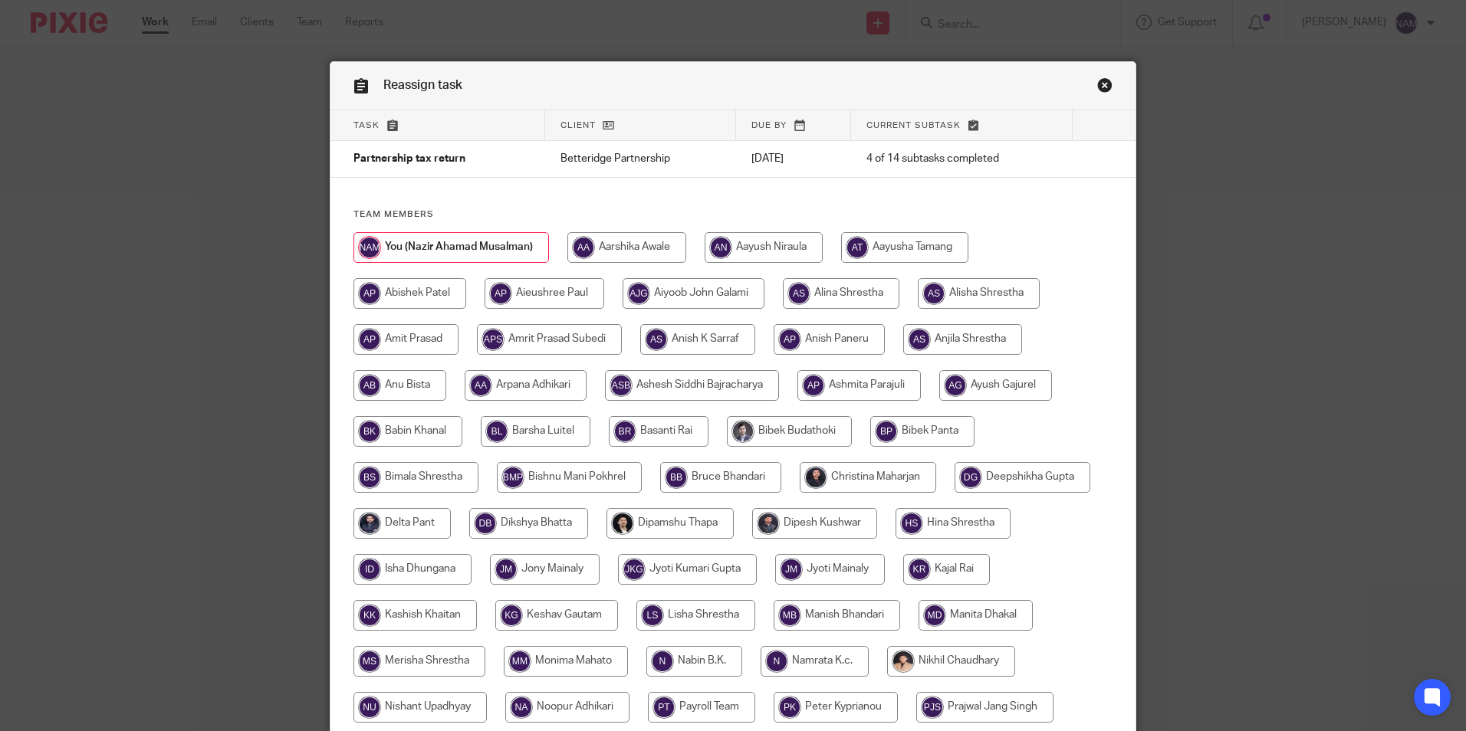  What do you see at coordinates (1105, 87) in the screenshot?
I see `a: Close this dialog window` at bounding box center [1105, 87].